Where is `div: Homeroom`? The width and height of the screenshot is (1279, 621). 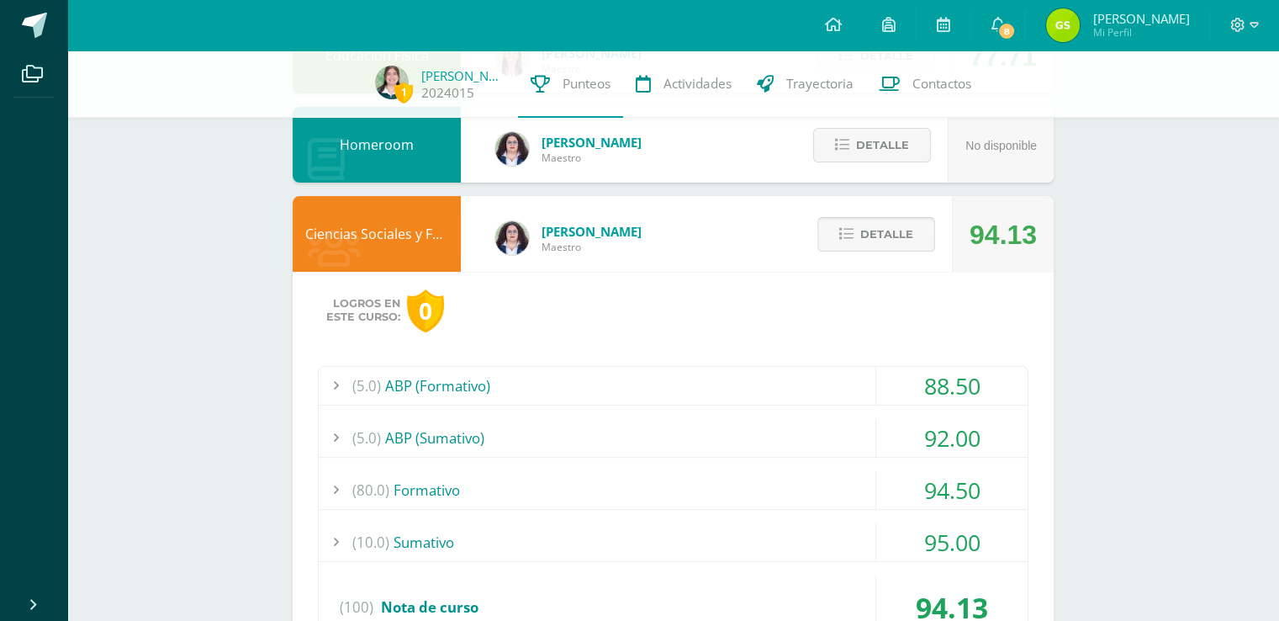 div: Homeroom is located at coordinates (377, 145).